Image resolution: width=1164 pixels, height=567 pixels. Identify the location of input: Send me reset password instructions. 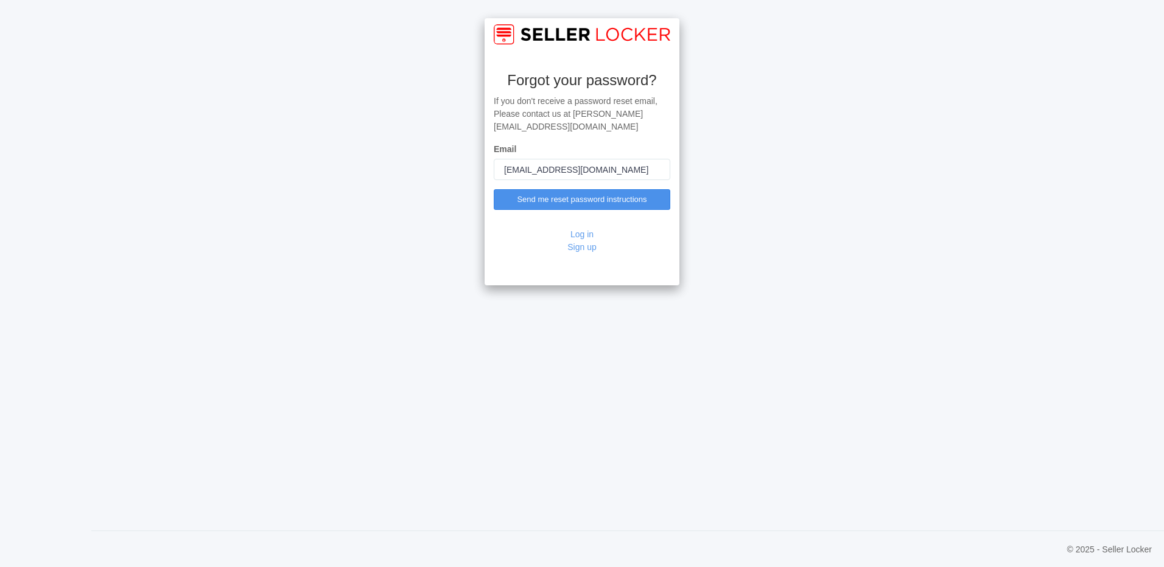
(582, 200).